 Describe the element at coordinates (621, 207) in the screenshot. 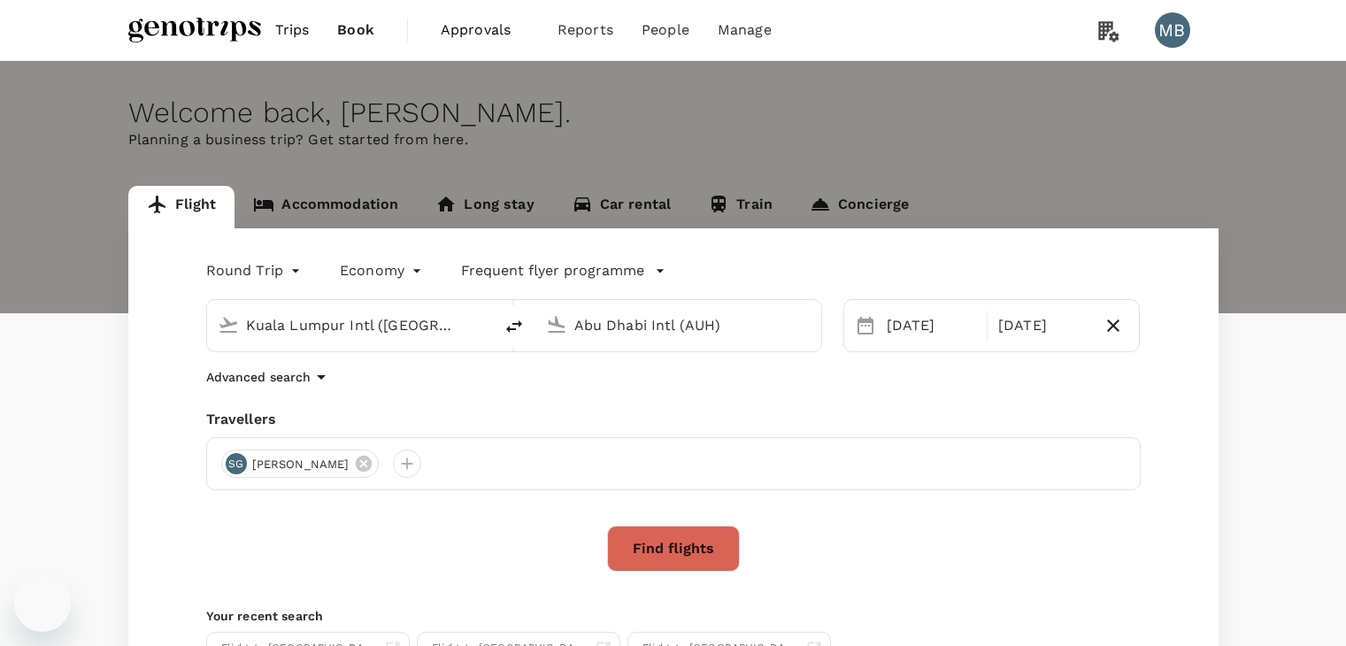

I see `a: Car rental` at that location.